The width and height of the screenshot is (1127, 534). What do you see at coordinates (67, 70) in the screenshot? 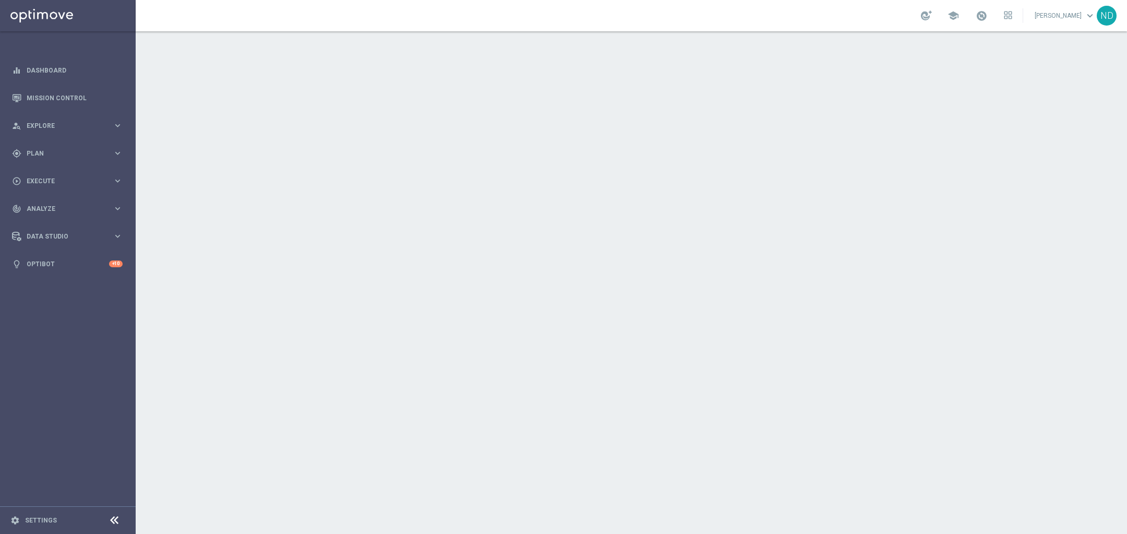
I see `div: Dashboard` at bounding box center [67, 70].